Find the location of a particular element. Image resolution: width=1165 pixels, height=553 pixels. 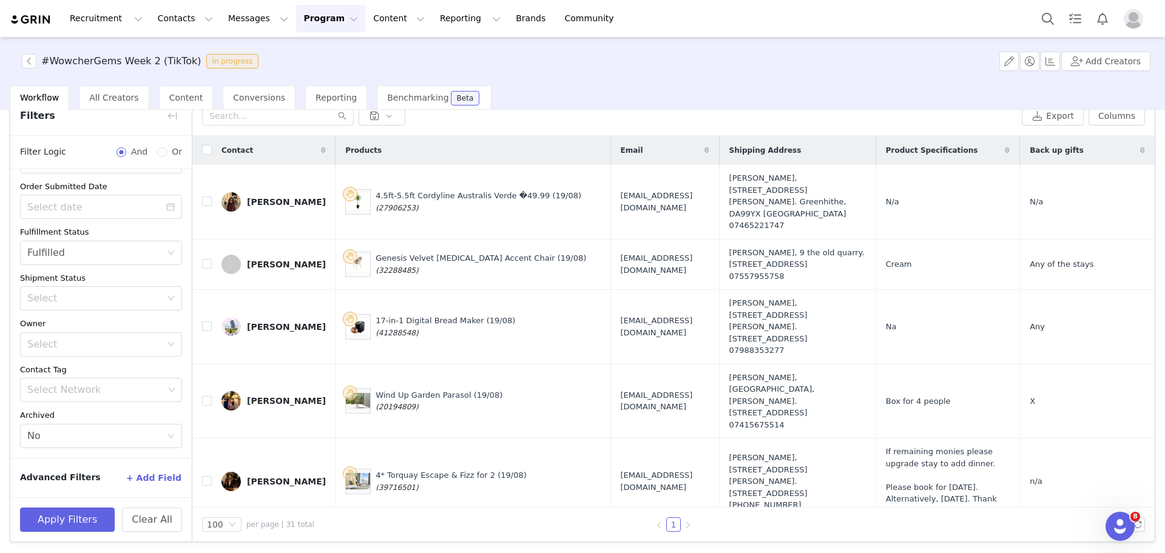

div: 07415675514 is located at coordinates (797, 425).